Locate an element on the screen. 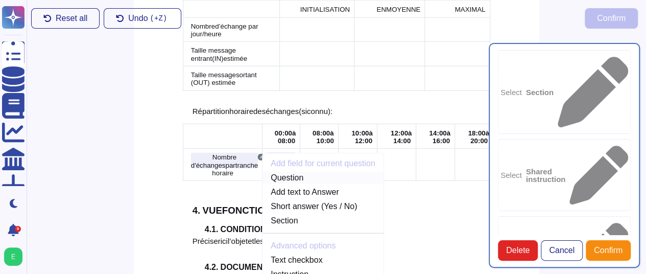  span: 18:00 is located at coordinates (476, 133).